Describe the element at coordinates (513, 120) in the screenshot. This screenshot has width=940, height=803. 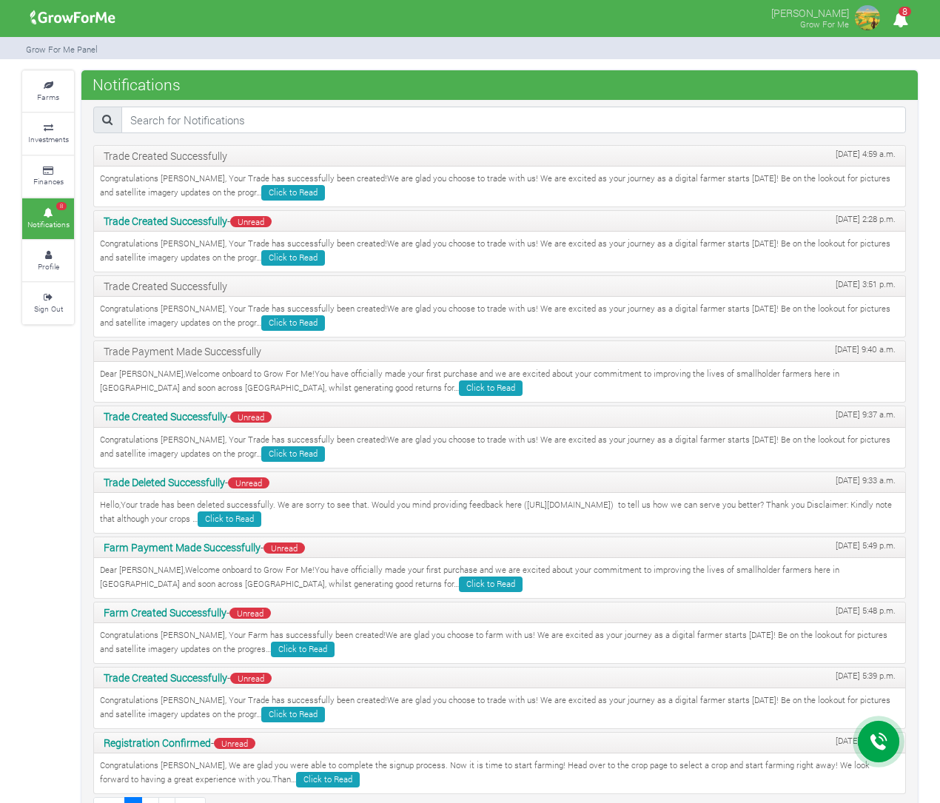
I see `input: Search for Notifications` at that location.